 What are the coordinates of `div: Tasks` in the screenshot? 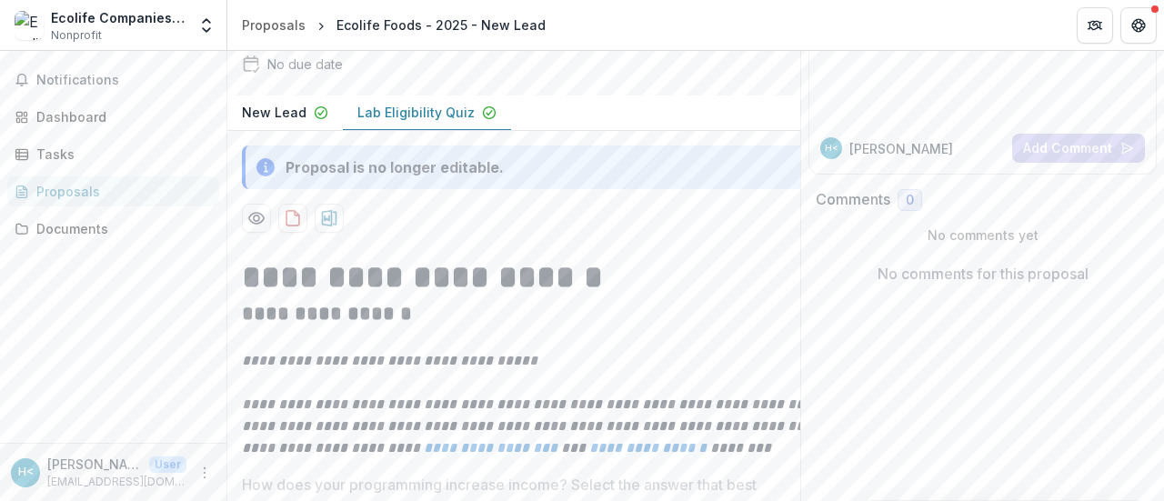 It's located at (120, 154).